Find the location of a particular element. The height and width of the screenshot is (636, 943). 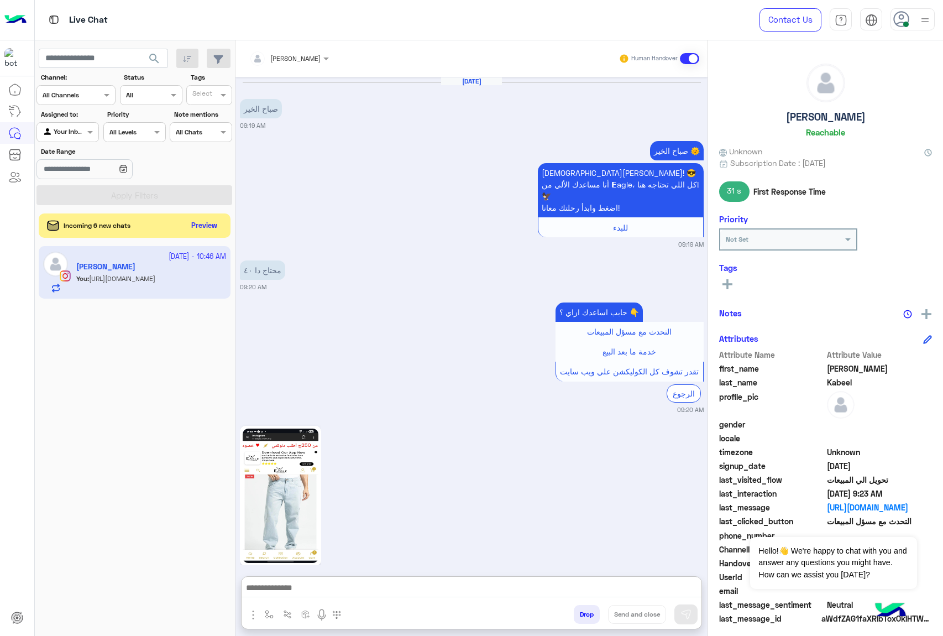

div: الرجوع is located at coordinates (684, 393).